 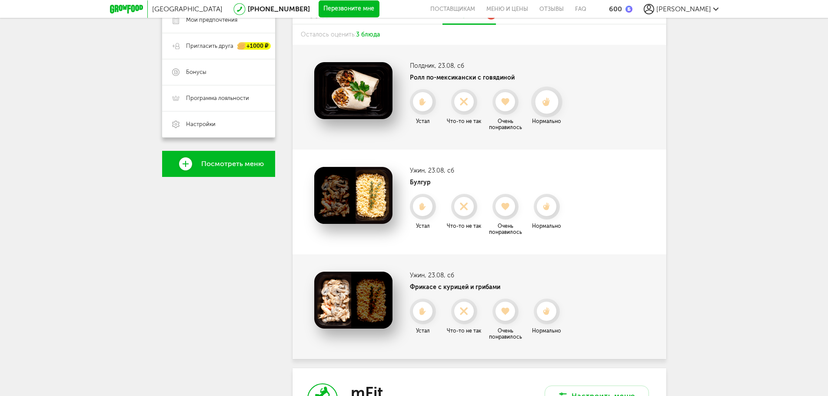 I want to click on a: Оценки 3, so click(x=469, y=17).